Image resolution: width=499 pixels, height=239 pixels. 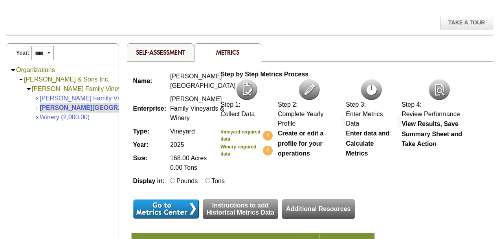 What do you see at coordinates (310, 89) in the screenshot?
I see `img: icon-complete-profile.png` at bounding box center [310, 89].